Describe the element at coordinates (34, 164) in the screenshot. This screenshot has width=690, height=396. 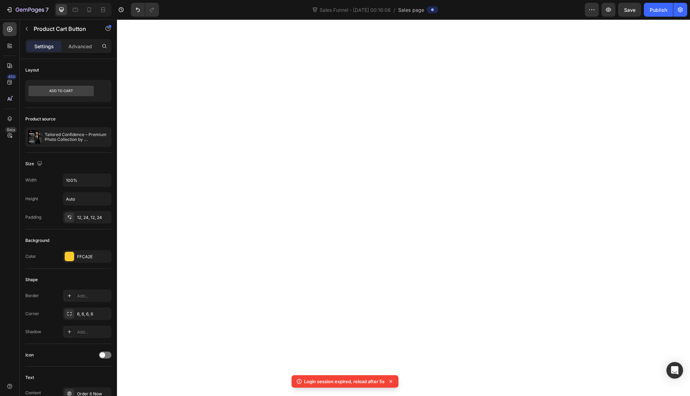
I see `div: Size` at that location.